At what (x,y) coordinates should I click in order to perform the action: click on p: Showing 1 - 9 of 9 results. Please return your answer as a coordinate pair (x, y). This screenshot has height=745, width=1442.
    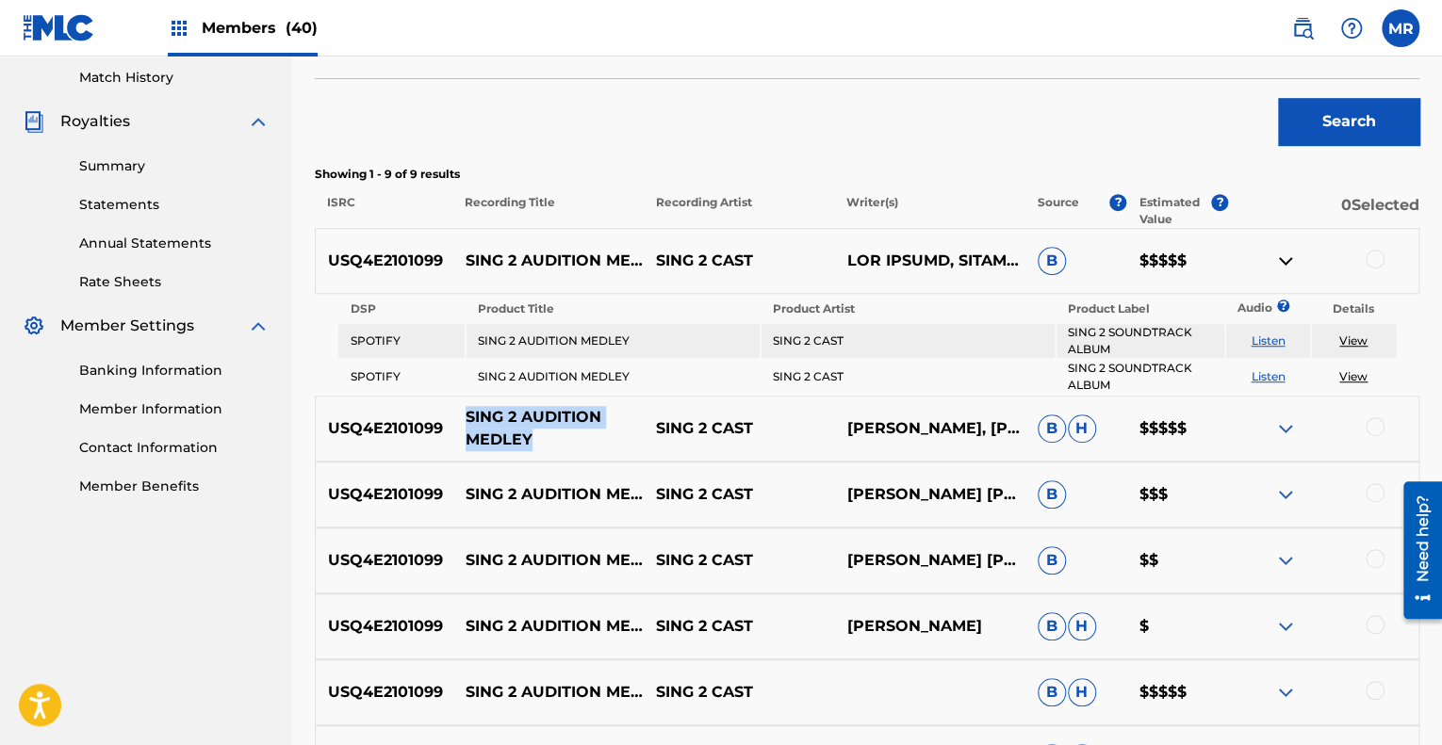
    Looking at the image, I should click on (867, 174).